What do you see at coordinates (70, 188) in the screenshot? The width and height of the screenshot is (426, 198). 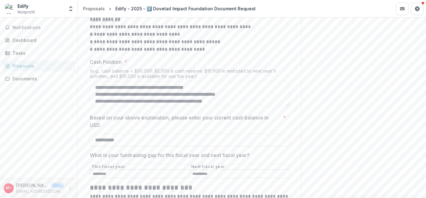 I see `button: More` at bounding box center [70, 188].